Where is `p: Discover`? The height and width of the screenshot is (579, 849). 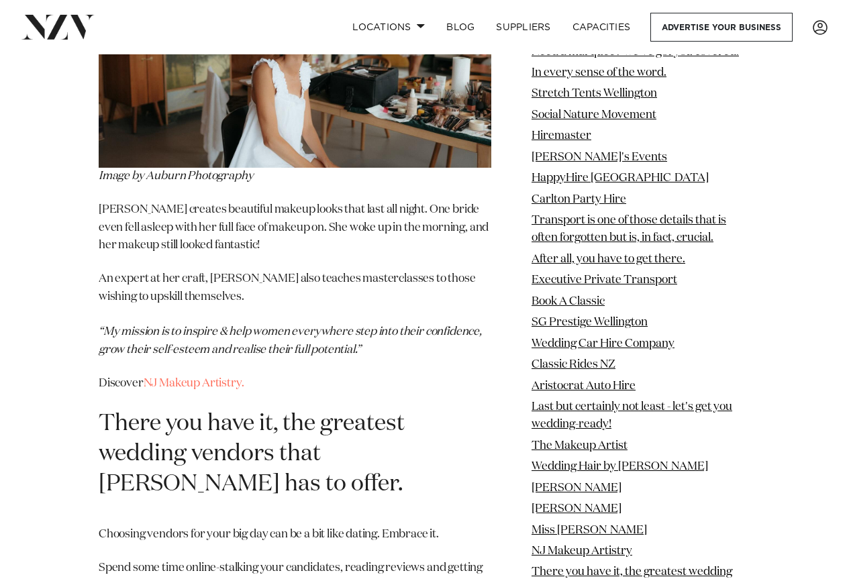
p: Discover is located at coordinates (295, 384).